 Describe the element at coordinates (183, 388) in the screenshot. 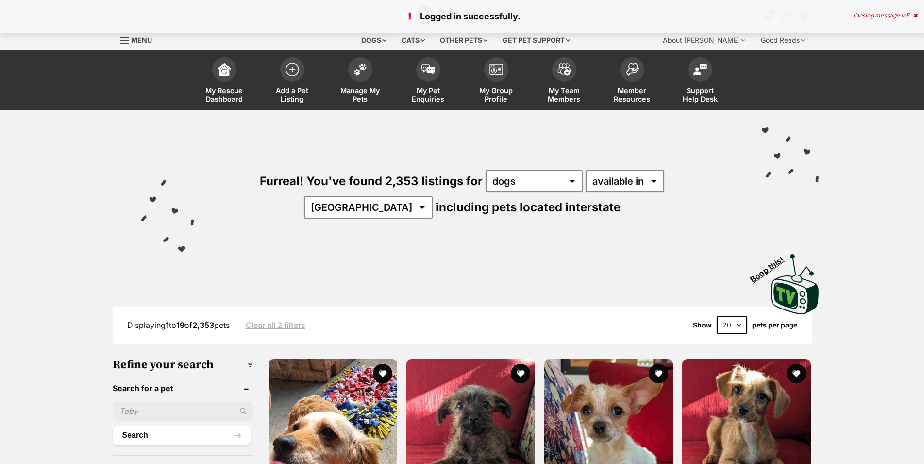

I see `header: Search for a pet` at that location.